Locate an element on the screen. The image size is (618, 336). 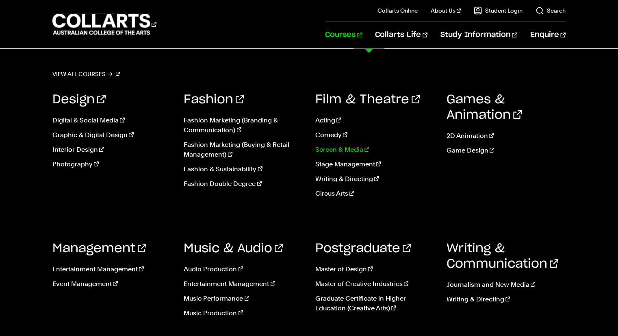
a: Student Login is located at coordinates (498, 11).